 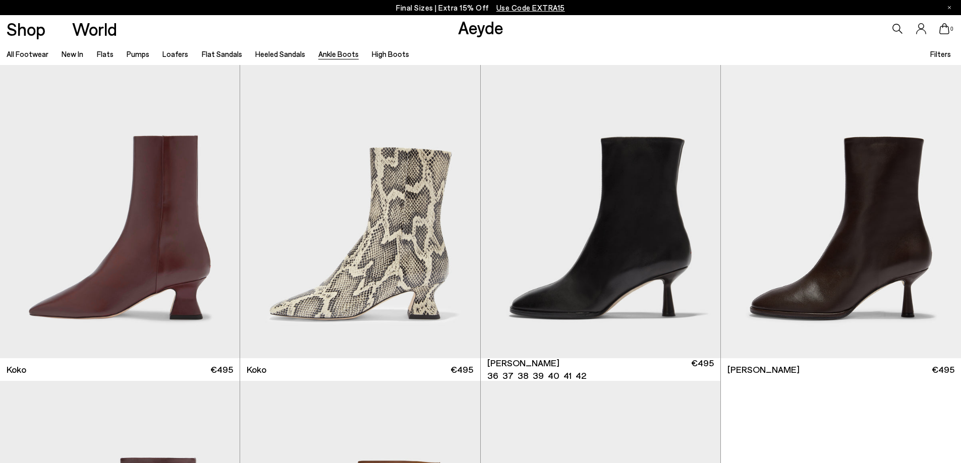 What do you see at coordinates (360, 370) in the screenshot?
I see `a: Koko €495` at bounding box center [360, 370].